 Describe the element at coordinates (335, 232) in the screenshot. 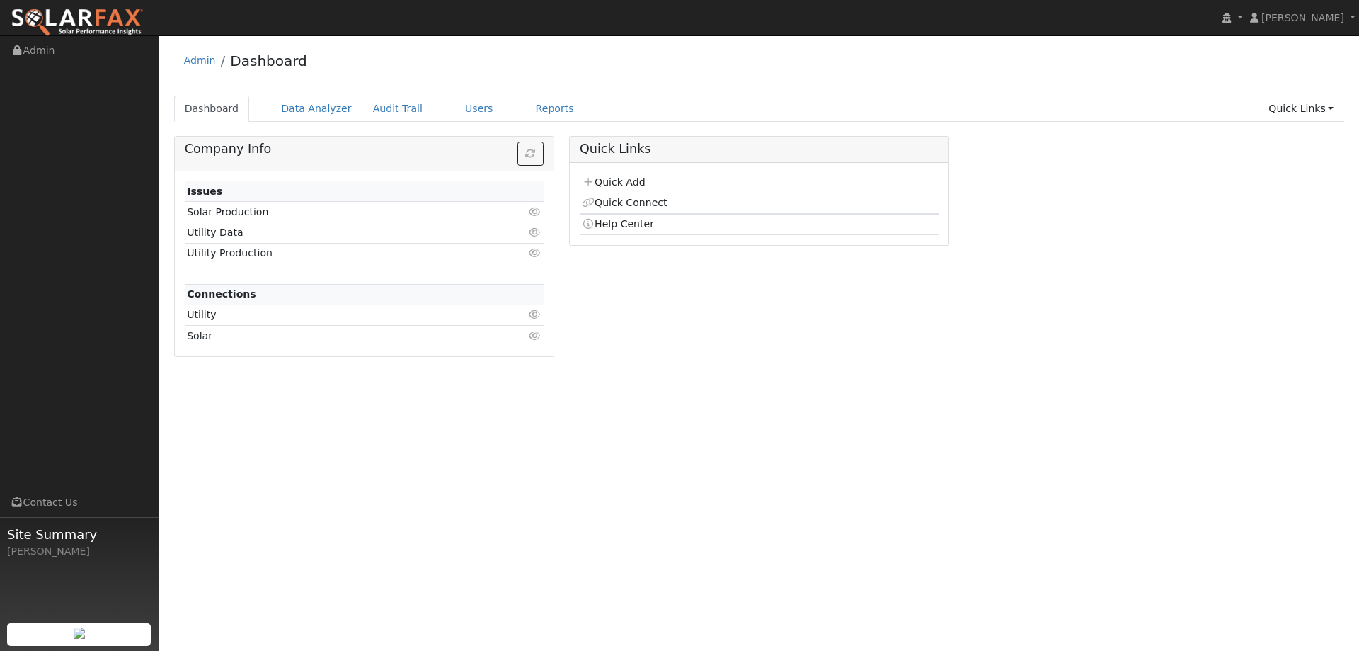

I see `td: Utility Data` at that location.